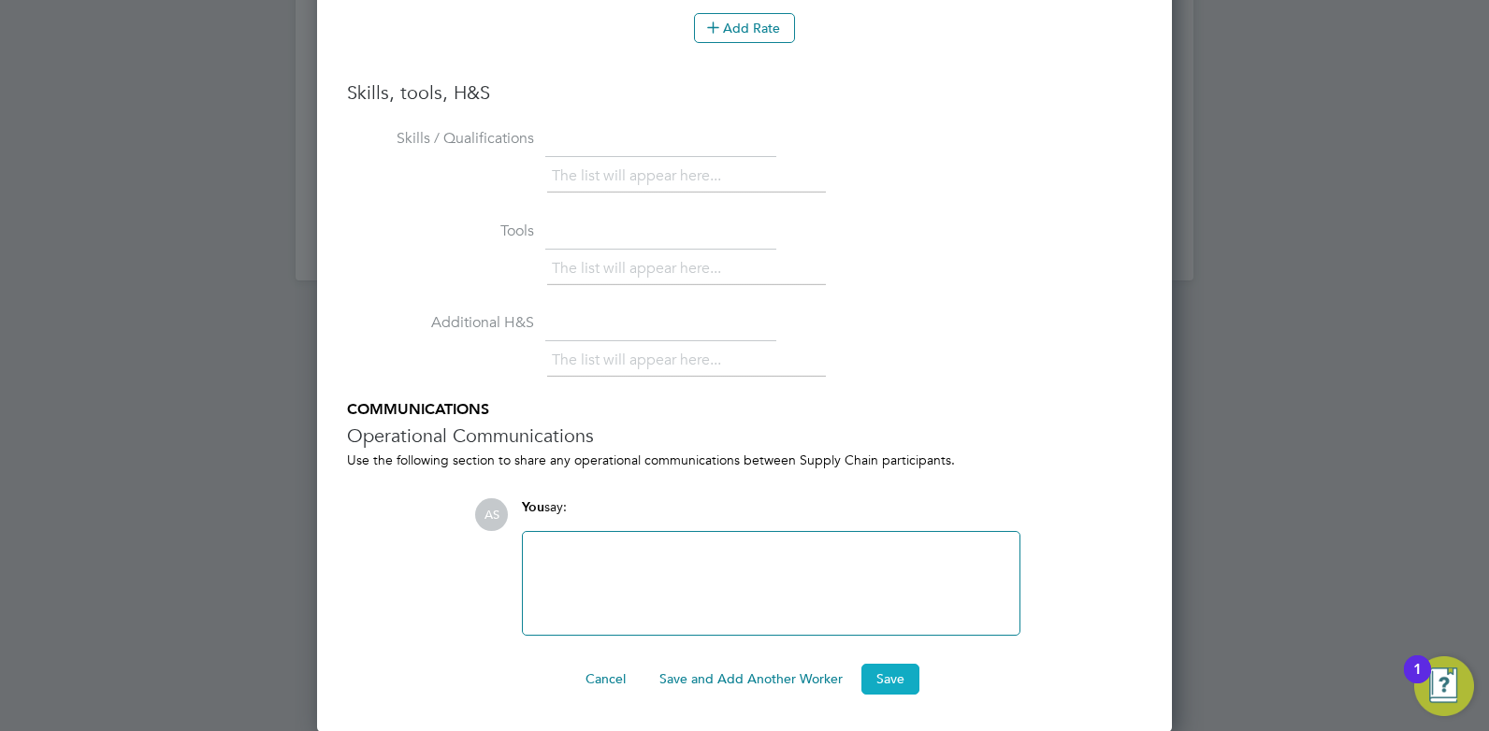 The image size is (1489, 731). What do you see at coordinates (533, 507) in the screenshot?
I see `span: You` at bounding box center [533, 507].